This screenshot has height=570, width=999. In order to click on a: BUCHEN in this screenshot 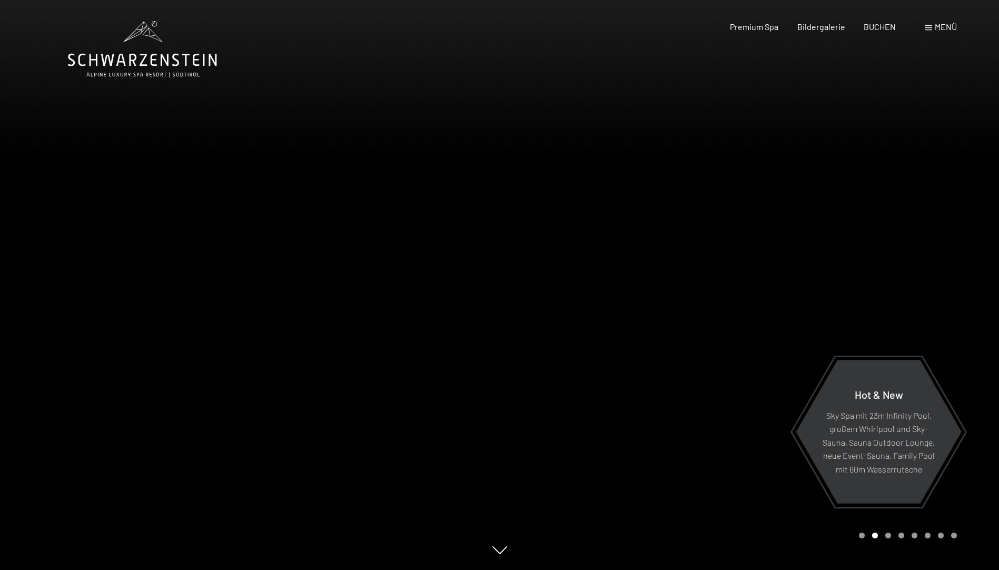, I will do `click(880, 26)`.